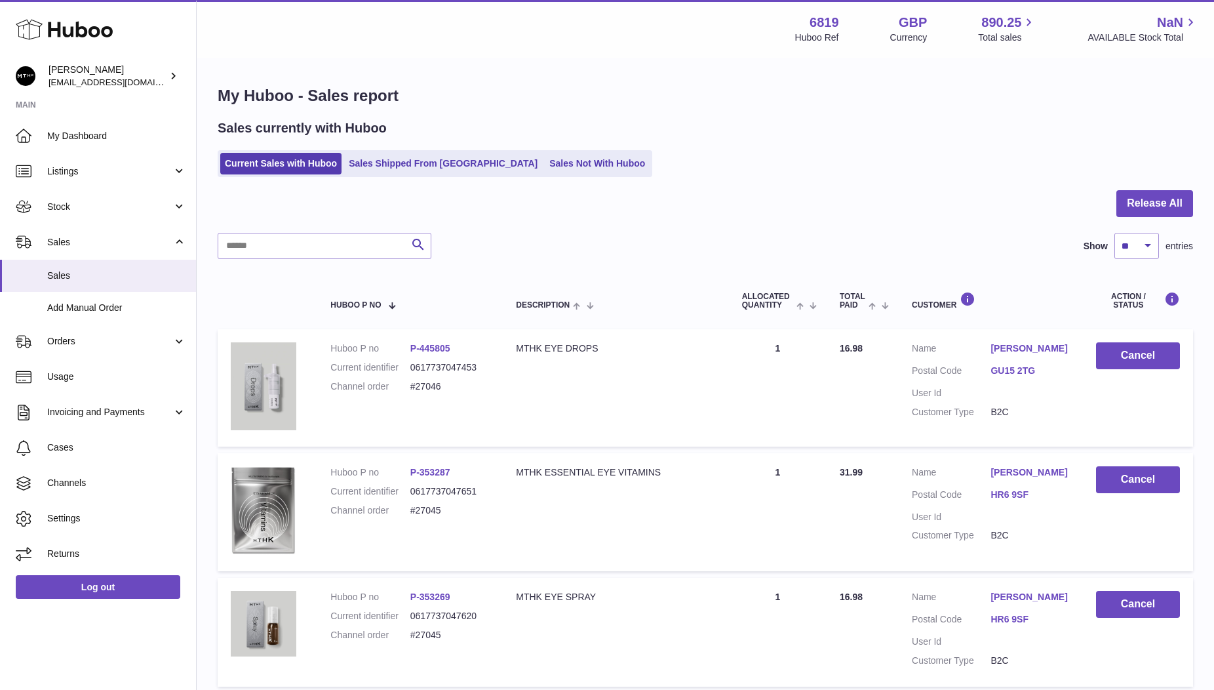 The height and width of the screenshot is (690, 1214). What do you see at coordinates (355, 305) in the screenshot?
I see `span: Huboo P no` at bounding box center [355, 305].